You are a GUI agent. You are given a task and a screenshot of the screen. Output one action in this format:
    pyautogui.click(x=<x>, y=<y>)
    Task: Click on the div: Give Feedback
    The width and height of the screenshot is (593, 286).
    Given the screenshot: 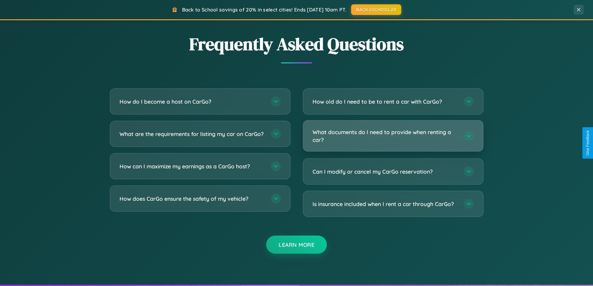 What is the action you would take?
    pyautogui.click(x=588, y=143)
    